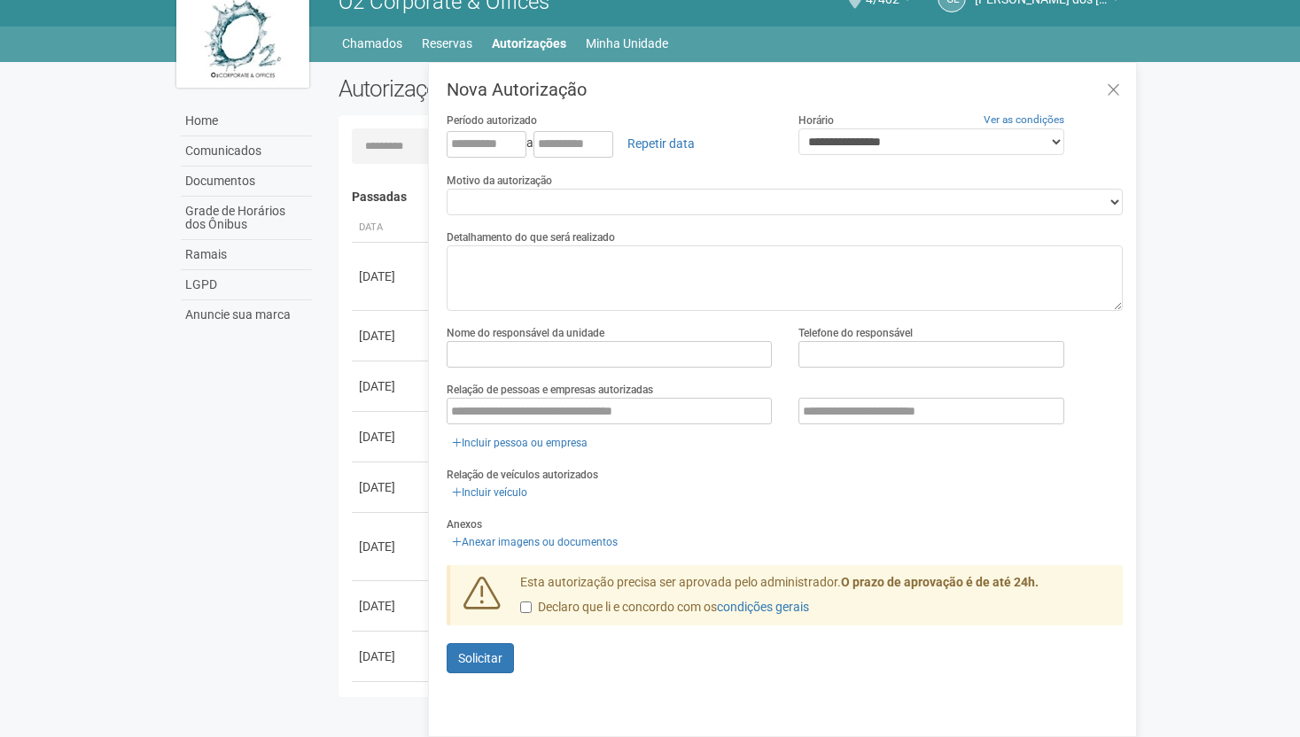 The width and height of the screenshot is (1300, 737). I want to click on a: condições gerais, so click(763, 607).